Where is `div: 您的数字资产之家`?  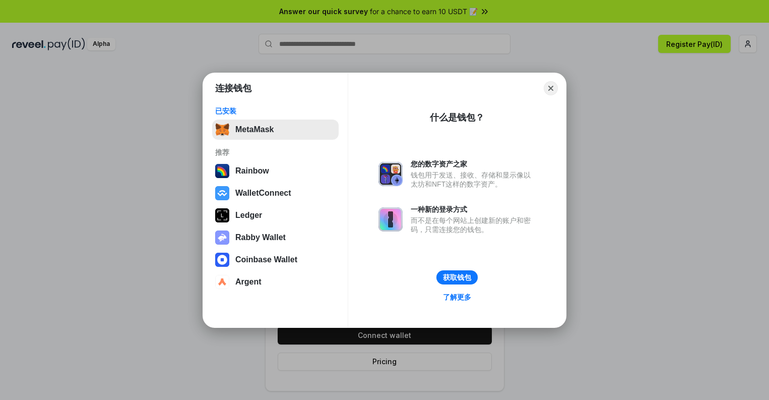 div: 您的数字资产之家 is located at coordinates (473, 164).